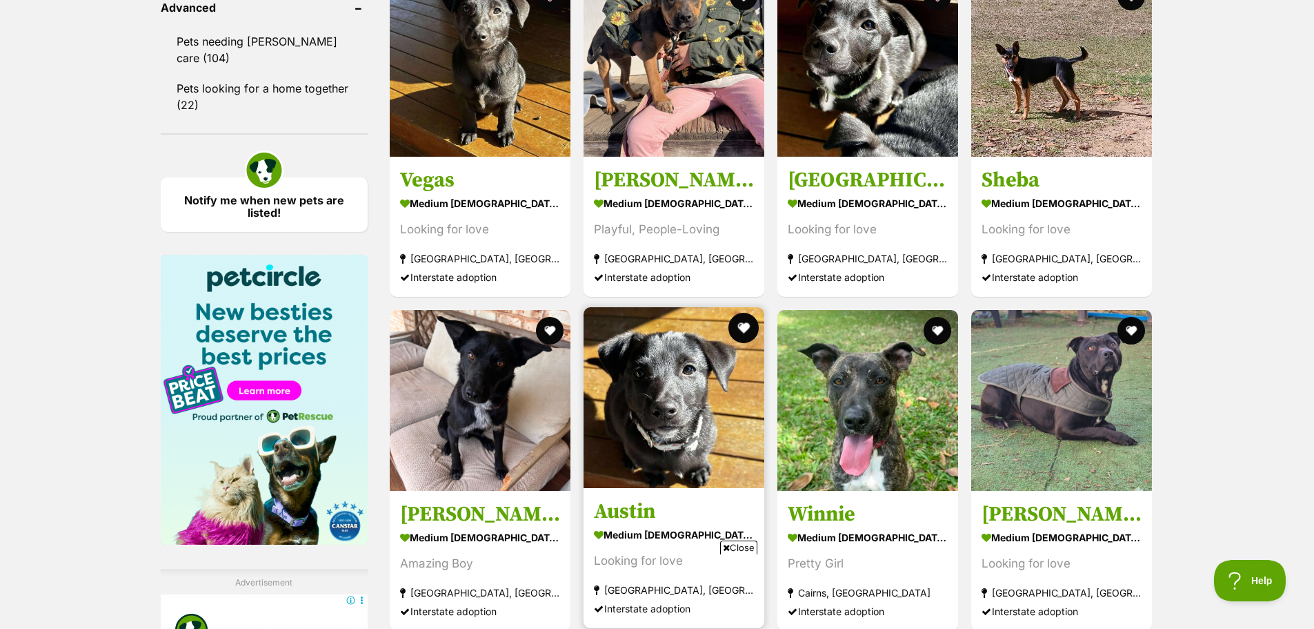  What do you see at coordinates (1062, 400) in the screenshot?
I see `img: Shaun - American Staffordshire Terrier Dog` at bounding box center [1062, 400].